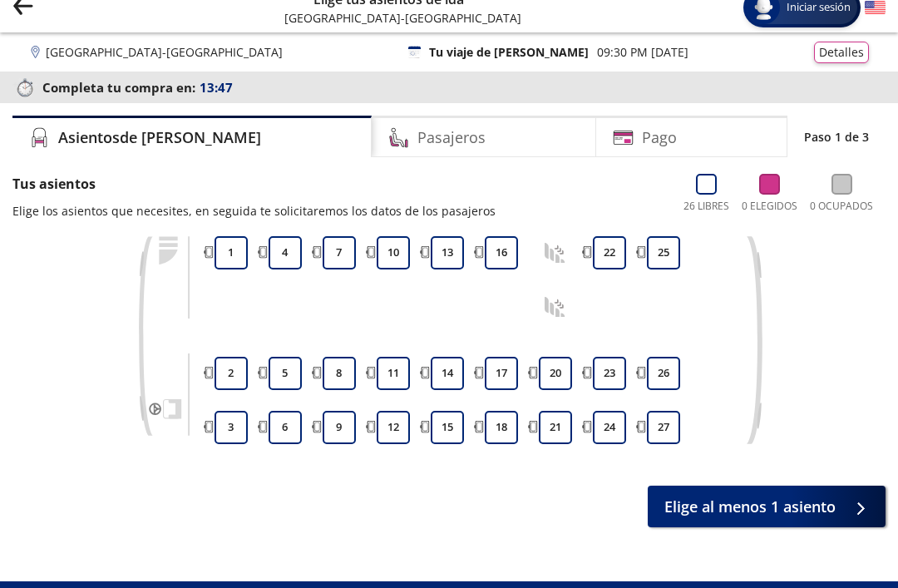 The height and width of the screenshot is (588, 898). I want to click on button: 22, so click(609, 253).